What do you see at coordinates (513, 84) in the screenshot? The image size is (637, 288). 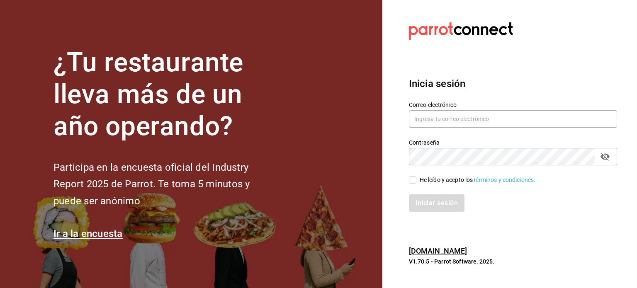 I see `h3: Inicia sesión` at bounding box center [513, 84].